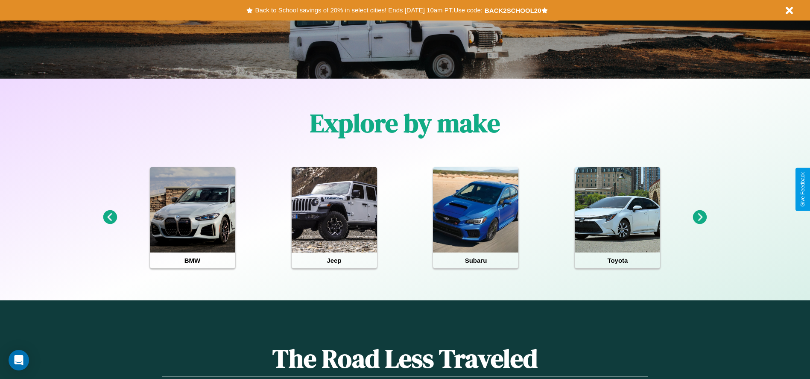 The width and height of the screenshot is (810, 379). Describe the element at coordinates (803, 189) in the screenshot. I see `div: Give Feedback` at that location.